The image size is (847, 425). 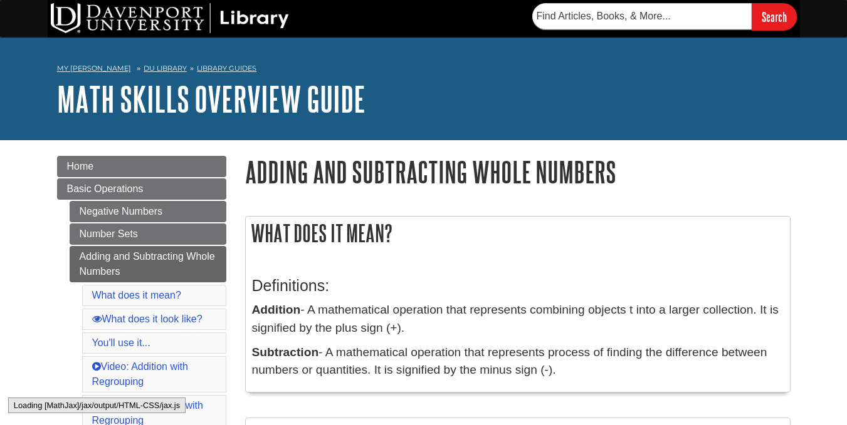 I want to click on a: Adding and Subtracting Whole Numbers, so click(x=148, y=264).